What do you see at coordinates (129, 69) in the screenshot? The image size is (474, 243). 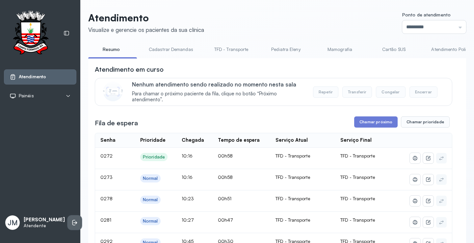 I see `h3: Atendimento em curso` at bounding box center [129, 69].